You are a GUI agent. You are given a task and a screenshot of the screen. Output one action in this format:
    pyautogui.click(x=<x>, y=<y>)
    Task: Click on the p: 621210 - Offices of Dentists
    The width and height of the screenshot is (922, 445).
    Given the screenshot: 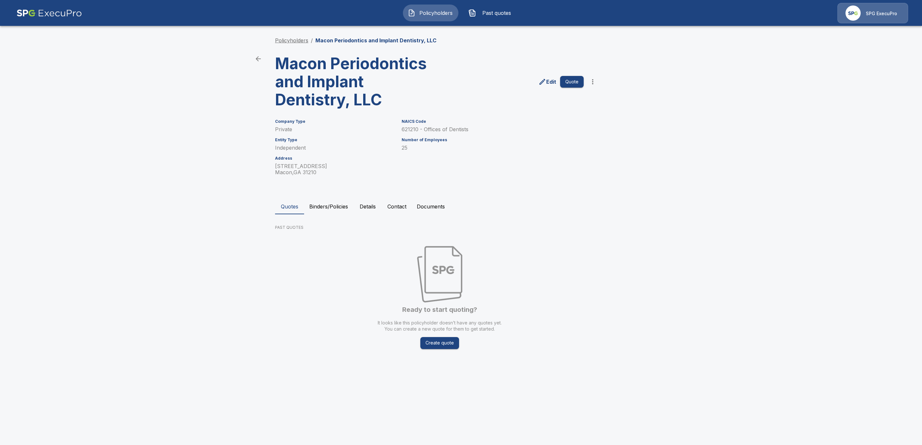 What is the action you would take?
    pyautogui.click(x=493, y=129)
    